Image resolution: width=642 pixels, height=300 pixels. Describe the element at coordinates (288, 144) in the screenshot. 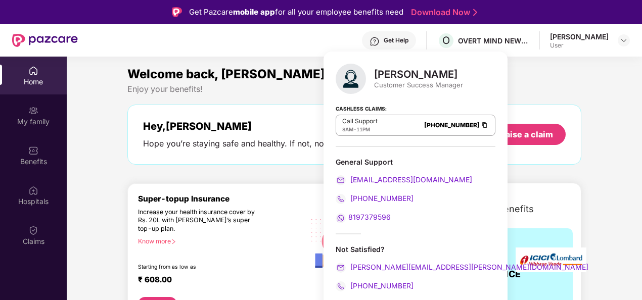

I see `div: Hope you’re staying safe and healthy. If not, no worries. We’re here to help.` at that location.